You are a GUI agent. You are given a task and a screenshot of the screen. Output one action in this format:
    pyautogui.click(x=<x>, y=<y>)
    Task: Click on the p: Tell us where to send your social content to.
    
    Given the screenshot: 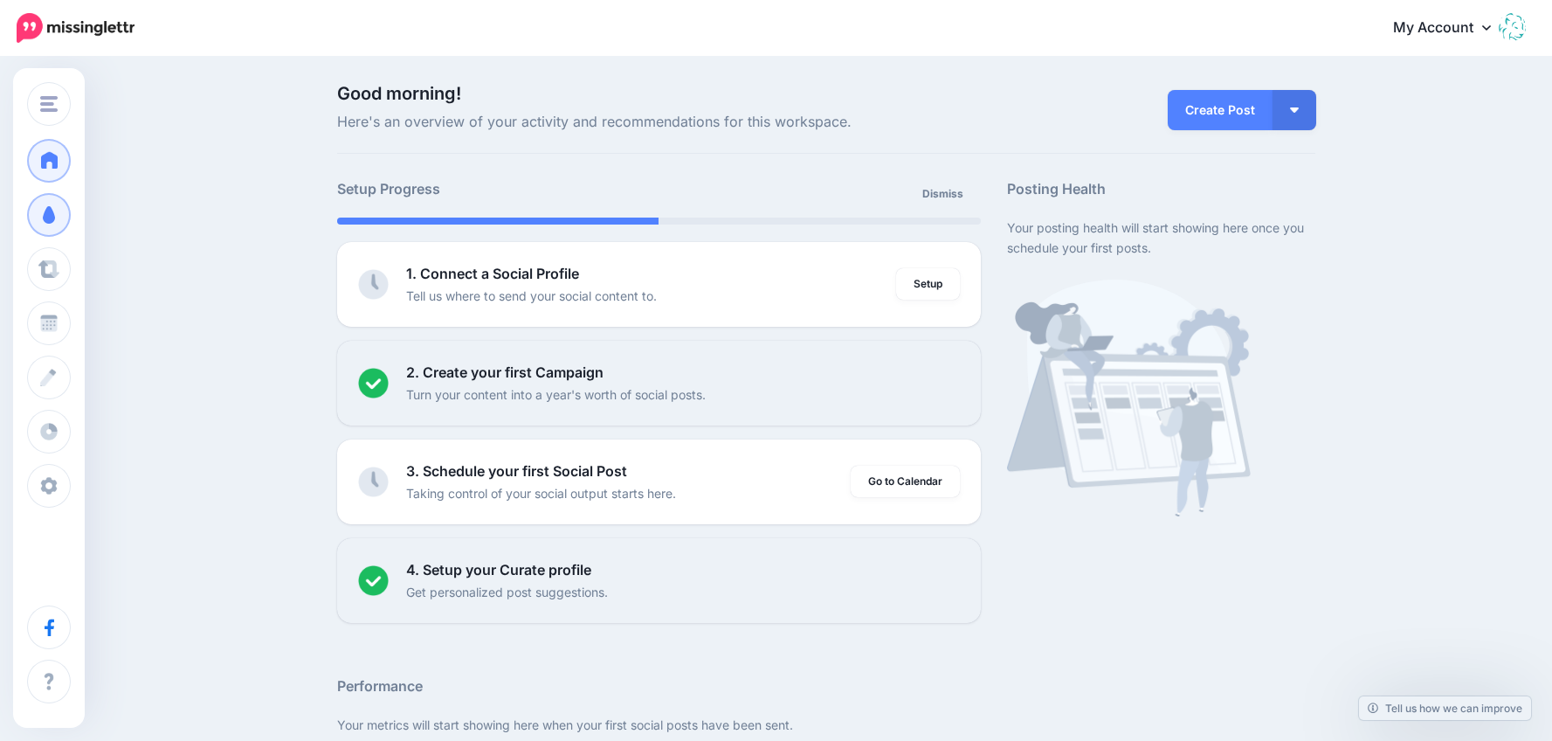 What is the action you would take?
    pyautogui.click(x=531, y=295)
    